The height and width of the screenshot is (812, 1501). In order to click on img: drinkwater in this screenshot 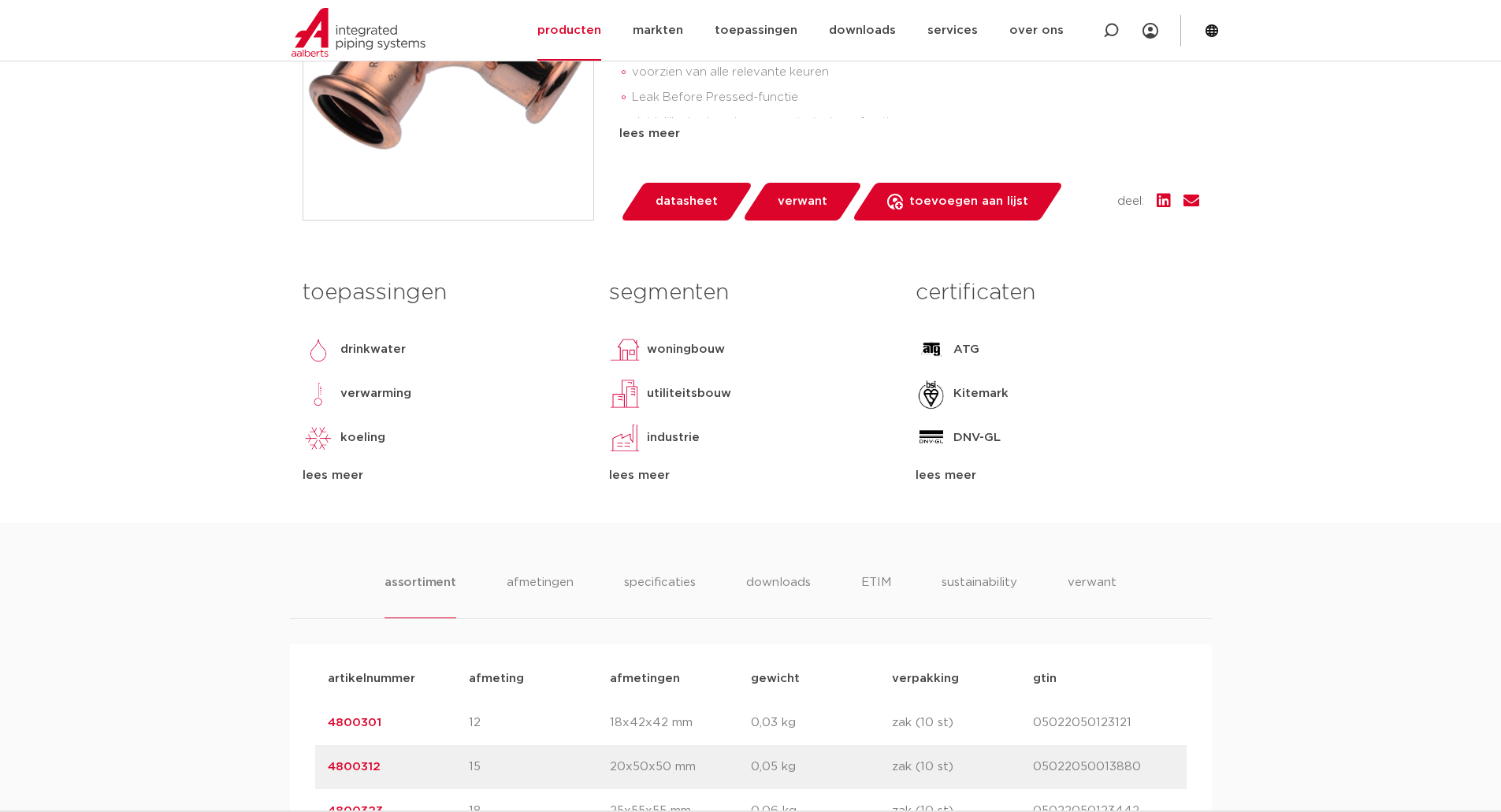, I will do `click(318, 350)`.